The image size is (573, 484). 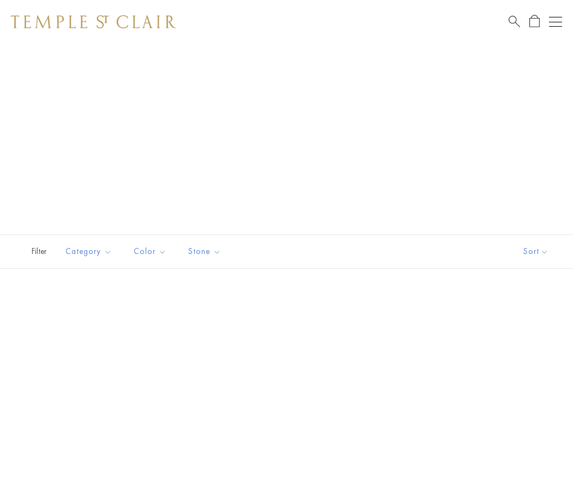 I want to click on button: Category, so click(x=88, y=251).